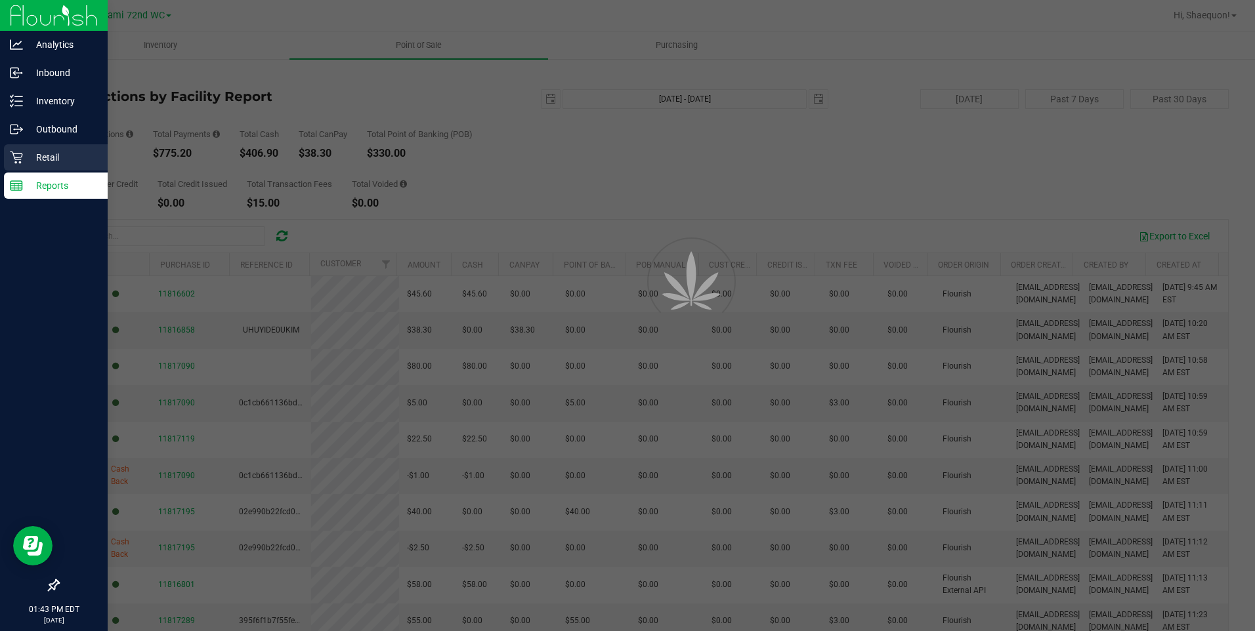 The width and height of the screenshot is (1255, 631). Describe the element at coordinates (16, 186) in the screenshot. I see `inline-svg: Reports` at that location.